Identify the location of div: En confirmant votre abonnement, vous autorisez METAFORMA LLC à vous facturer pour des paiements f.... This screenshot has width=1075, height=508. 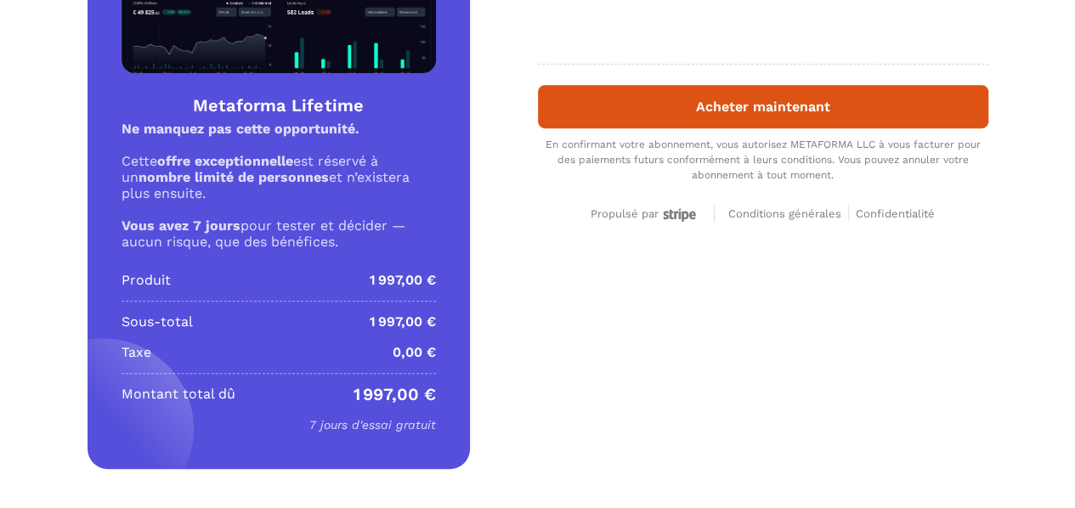
(763, 160).